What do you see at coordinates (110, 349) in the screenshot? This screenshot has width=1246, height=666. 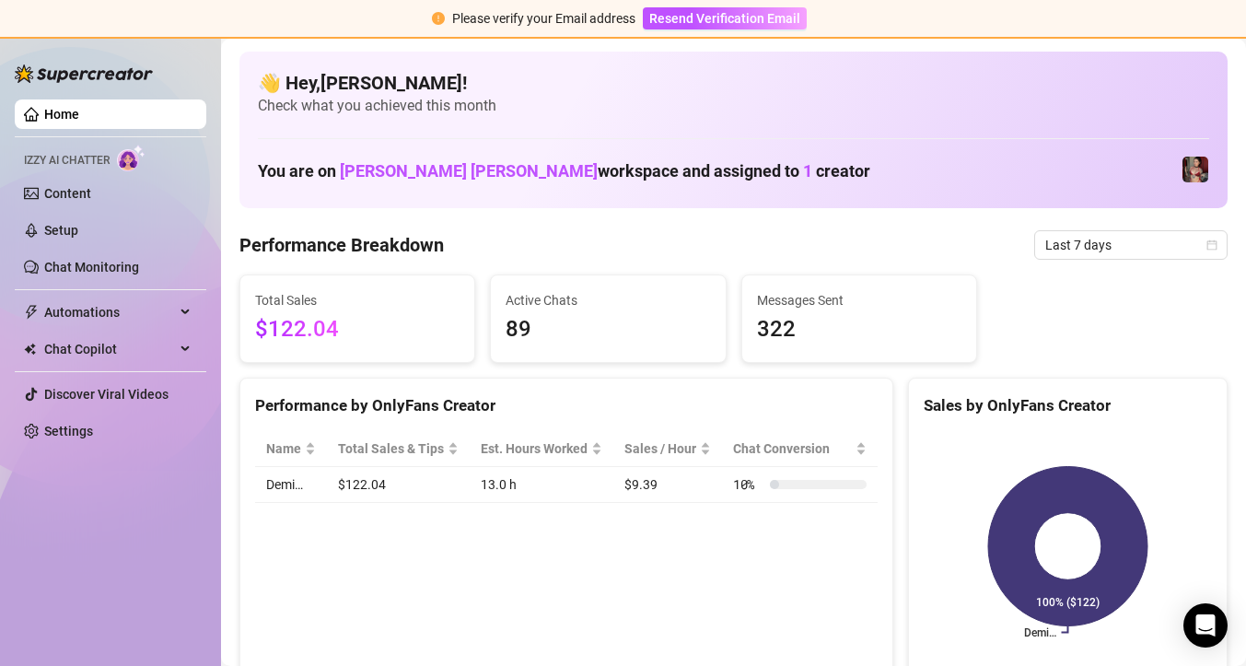 I see `span: Chat Copilot` at bounding box center [110, 349].